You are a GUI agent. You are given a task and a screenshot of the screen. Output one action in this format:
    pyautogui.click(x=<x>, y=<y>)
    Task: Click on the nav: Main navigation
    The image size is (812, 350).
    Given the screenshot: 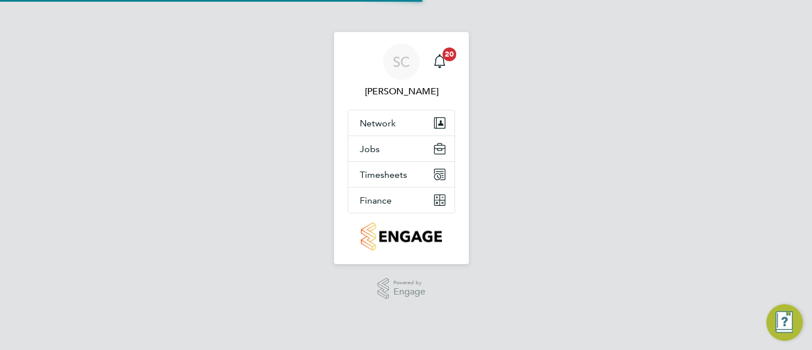 What is the action you would take?
    pyautogui.click(x=402, y=148)
    